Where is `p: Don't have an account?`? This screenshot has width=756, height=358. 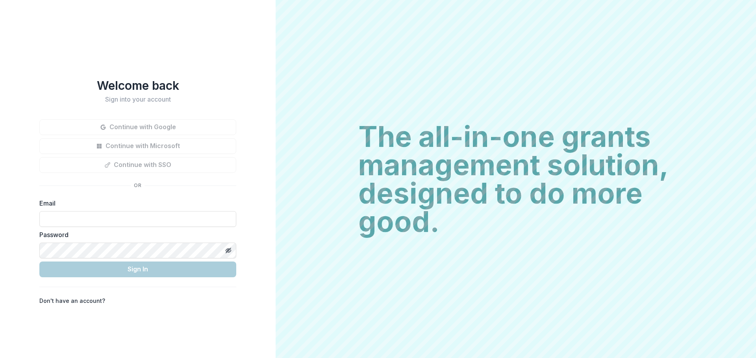
p: Don't have an account? is located at coordinates (72, 300).